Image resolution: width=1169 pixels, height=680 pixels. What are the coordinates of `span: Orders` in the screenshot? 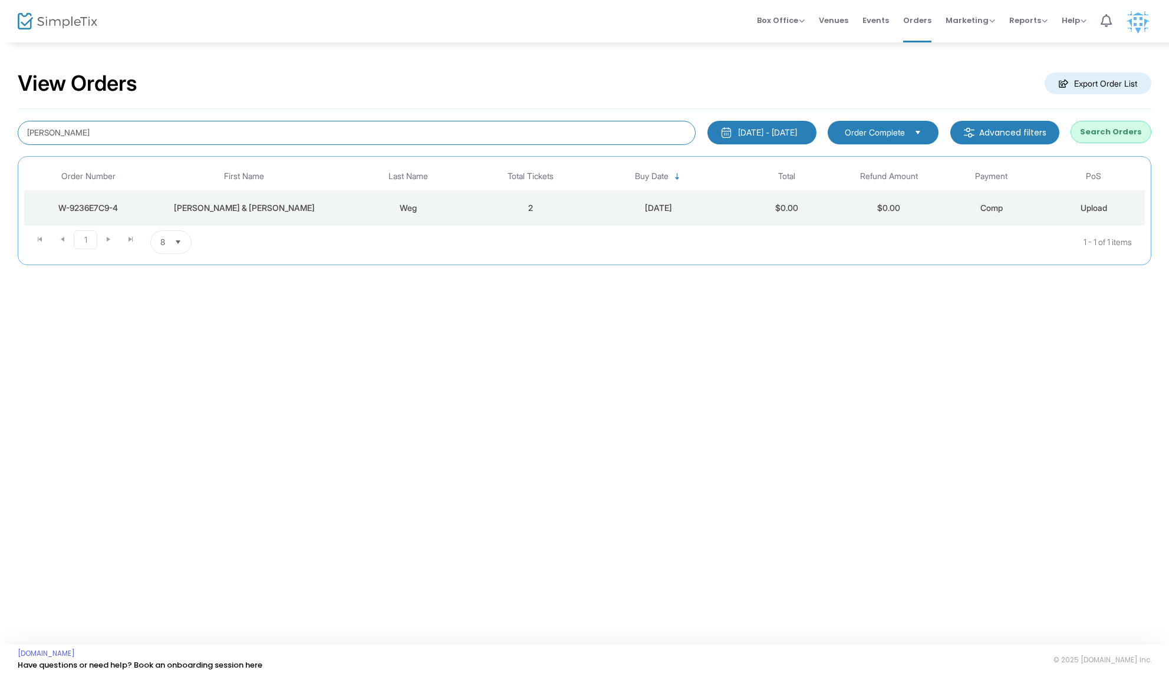 It's located at (917, 20).